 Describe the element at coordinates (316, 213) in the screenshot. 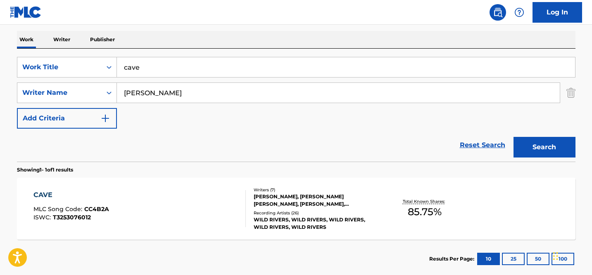

I see `div: Recording Artists ( 26 )` at that location.